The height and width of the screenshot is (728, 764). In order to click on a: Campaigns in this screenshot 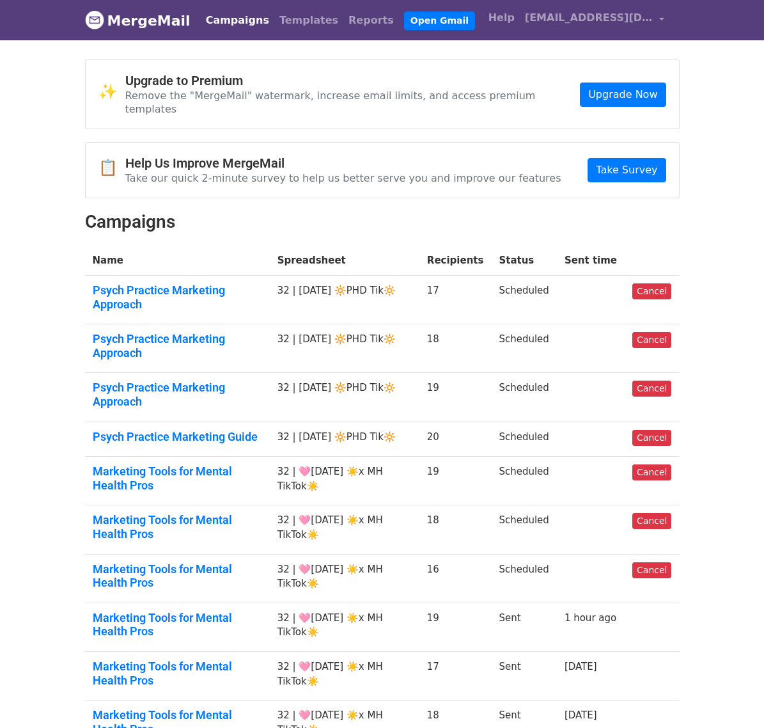, I will do `click(237, 20)`.